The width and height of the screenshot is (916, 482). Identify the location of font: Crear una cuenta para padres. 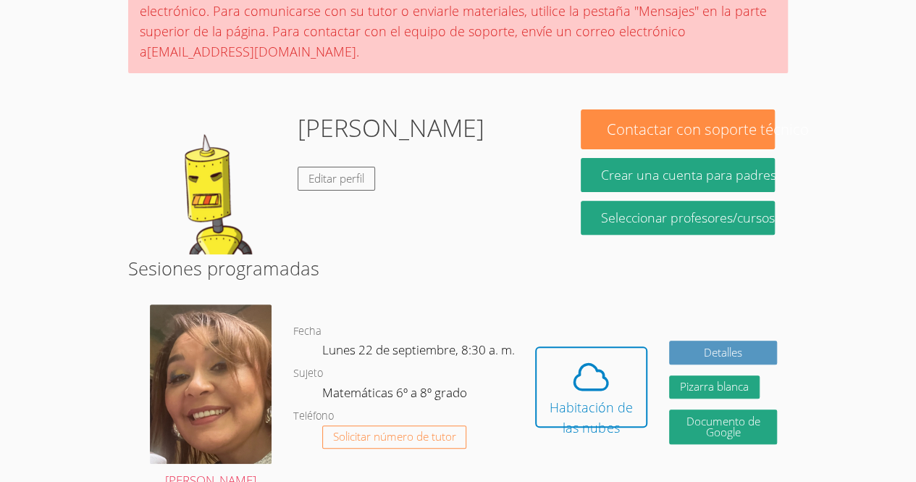
(689, 175).